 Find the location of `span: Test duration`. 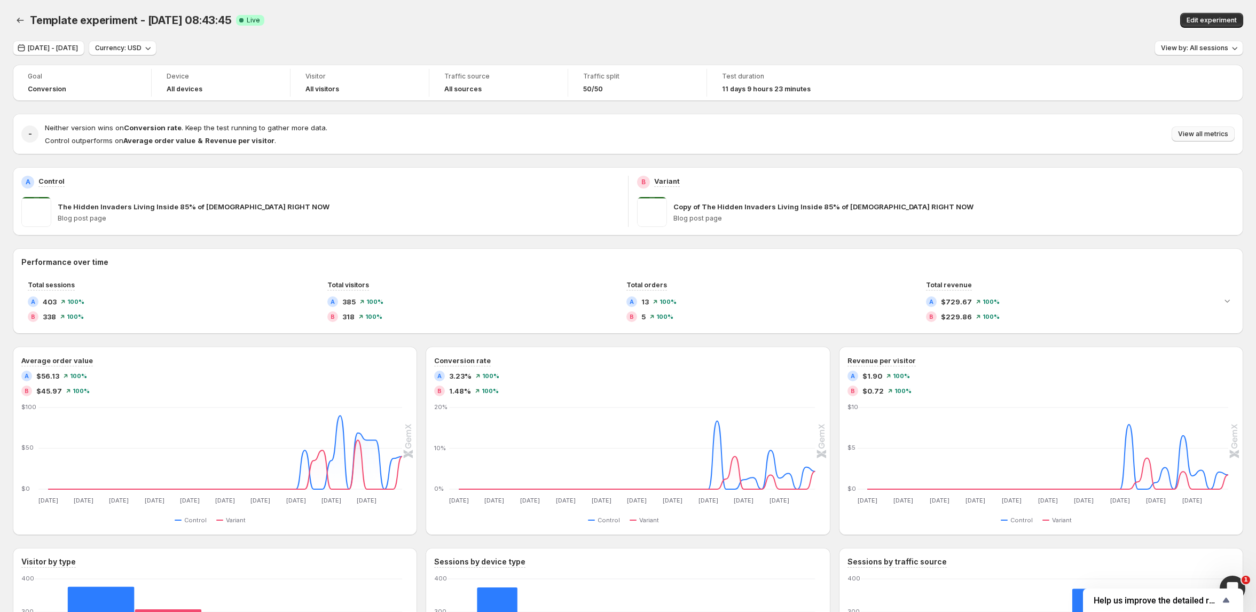

span: Test duration is located at coordinates (777, 76).